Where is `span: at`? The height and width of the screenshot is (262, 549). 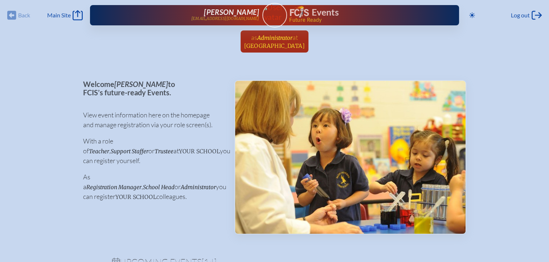 span: at is located at coordinates (295, 37).